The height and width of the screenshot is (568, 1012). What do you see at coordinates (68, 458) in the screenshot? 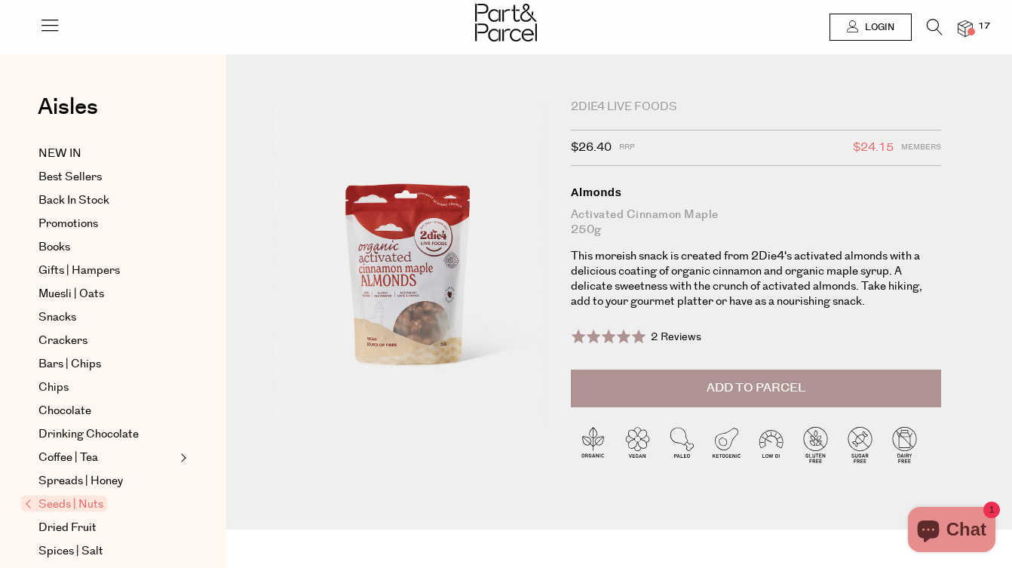
I see `span: Coffee | Tea` at bounding box center [68, 458].